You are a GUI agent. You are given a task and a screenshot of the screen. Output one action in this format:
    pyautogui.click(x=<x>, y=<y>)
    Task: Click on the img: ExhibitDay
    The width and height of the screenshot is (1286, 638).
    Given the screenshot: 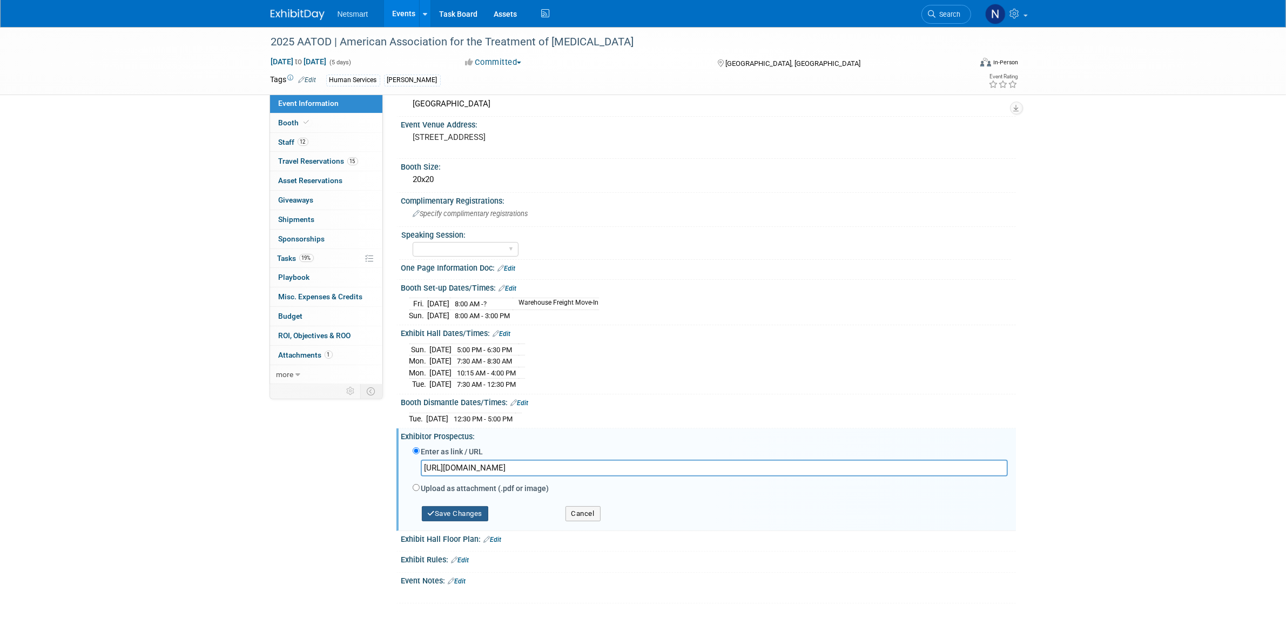 What is the action you would take?
    pyautogui.click(x=298, y=15)
    